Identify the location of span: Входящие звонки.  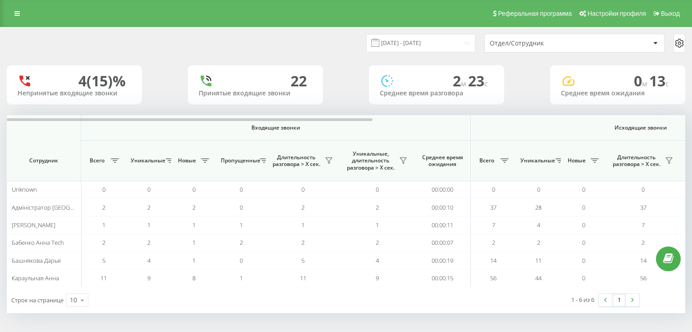
(276, 128).